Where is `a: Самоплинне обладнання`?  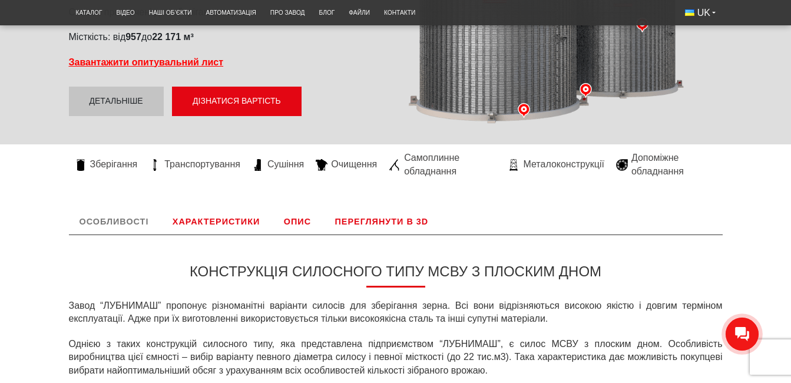 a: Самоплинне обладнання is located at coordinates (442, 164).